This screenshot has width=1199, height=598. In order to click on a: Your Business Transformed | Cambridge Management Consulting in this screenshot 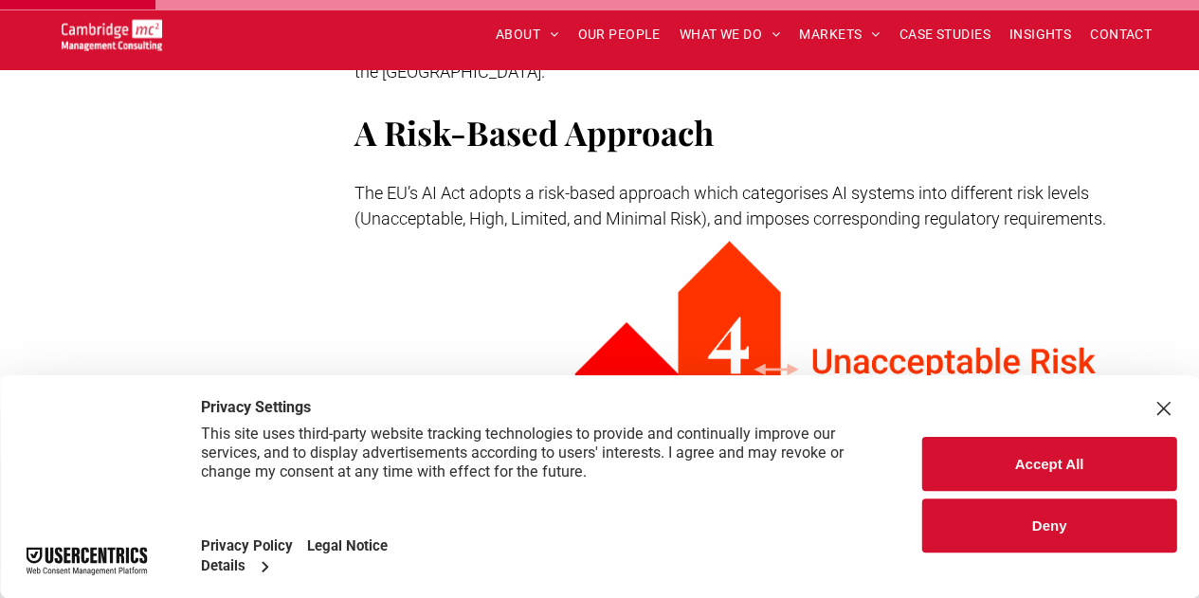, I will do `click(112, 31)`.